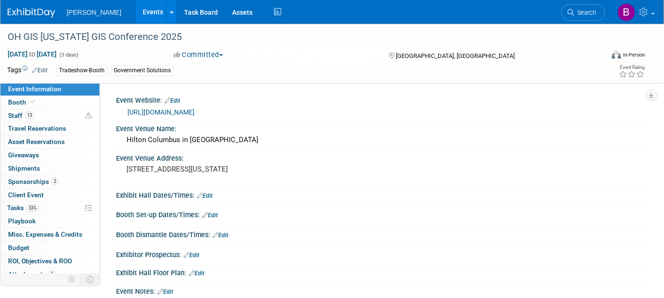  Describe the element at coordinates (50, 142) in the screenshot. I see `a: Asset Reservations` at that location.